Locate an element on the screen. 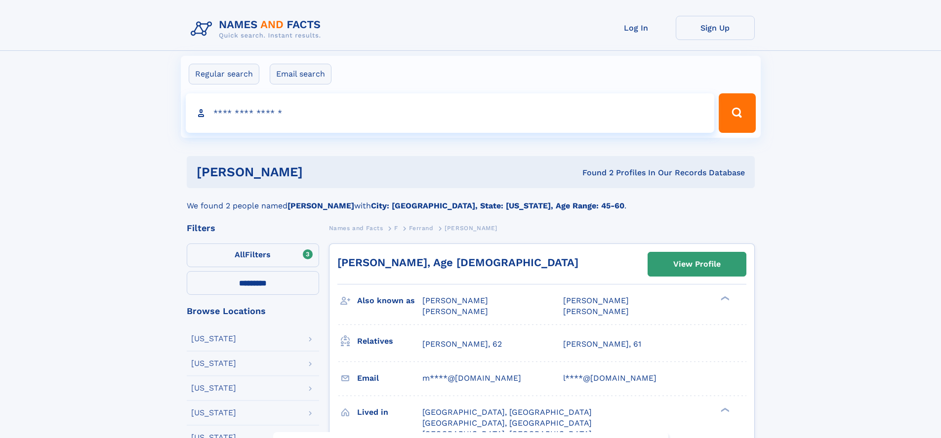  div: Found 2 Profiles In Our Records Database is located at coordinates (593, 173).